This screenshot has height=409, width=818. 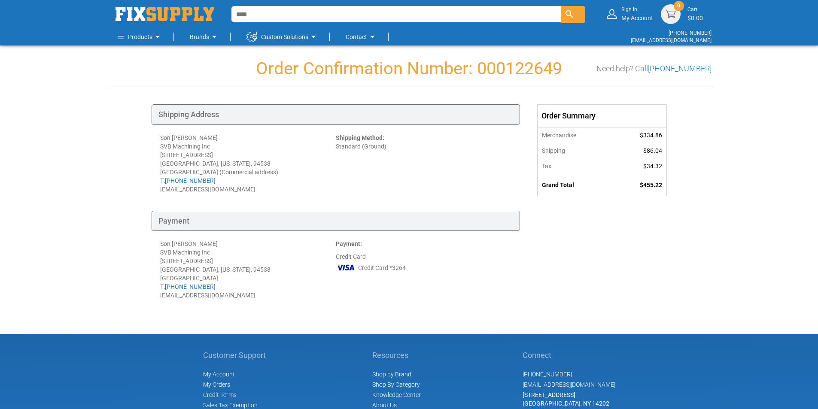 What do you see at coordinates (695, 9) in the screenshot?
I see `small: Cart` at bounding box center [695, 9].